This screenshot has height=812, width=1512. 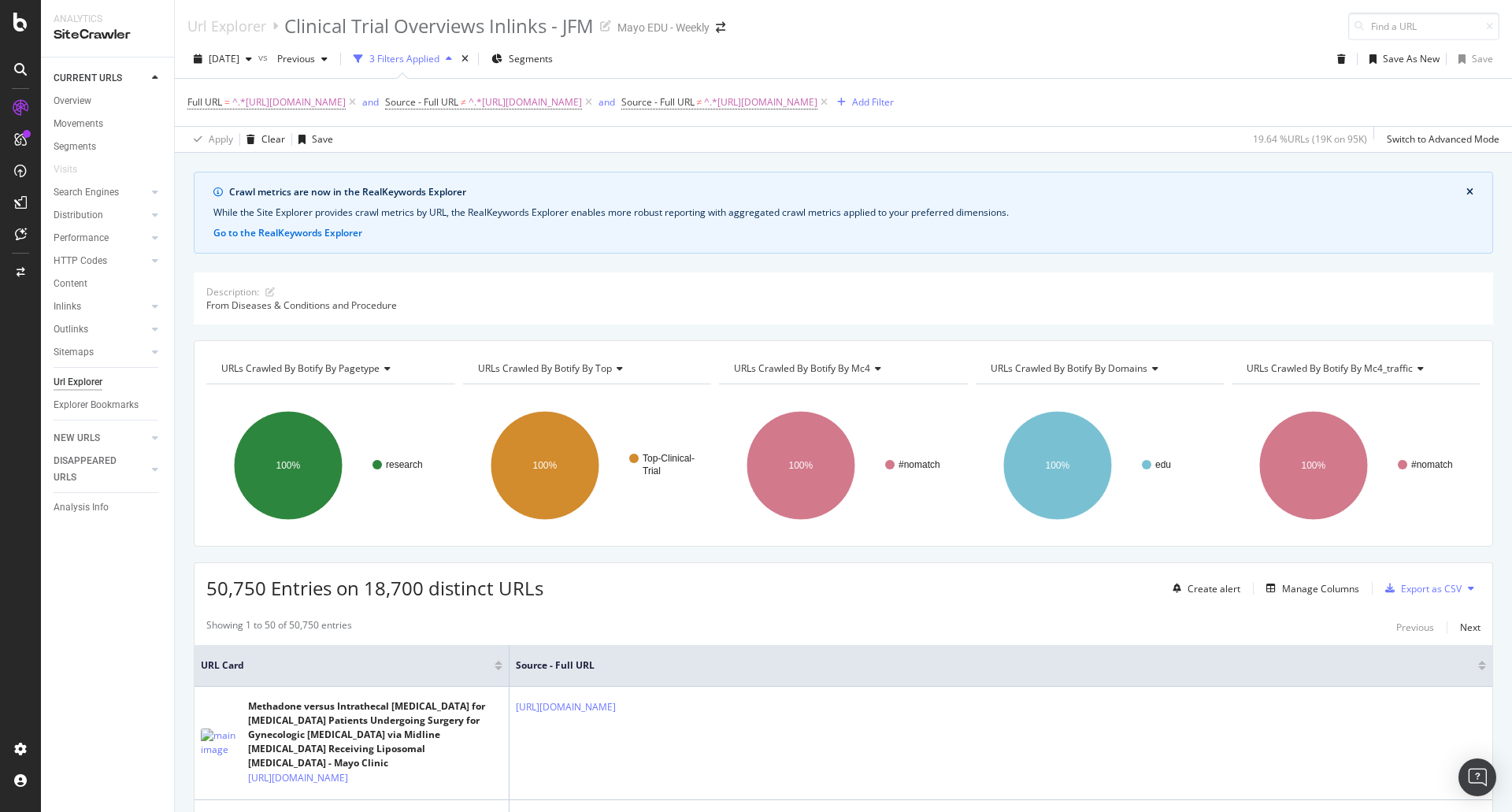 What do you see at coordinates (78, 124) in the screenshot?
I see `div: Movements` at bounding box center [78, 124].